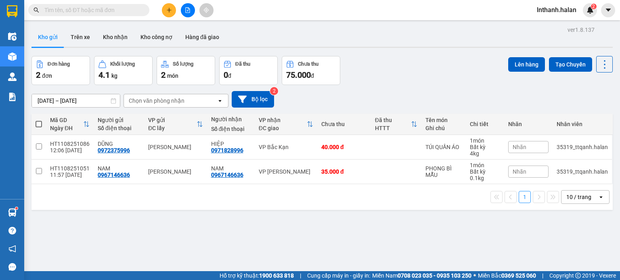 This screenshot has width=620, height=280. What do you see at coordinates (17, 209) in the screenshot?
I see `sup: 1` at bounding box center [17, 209].